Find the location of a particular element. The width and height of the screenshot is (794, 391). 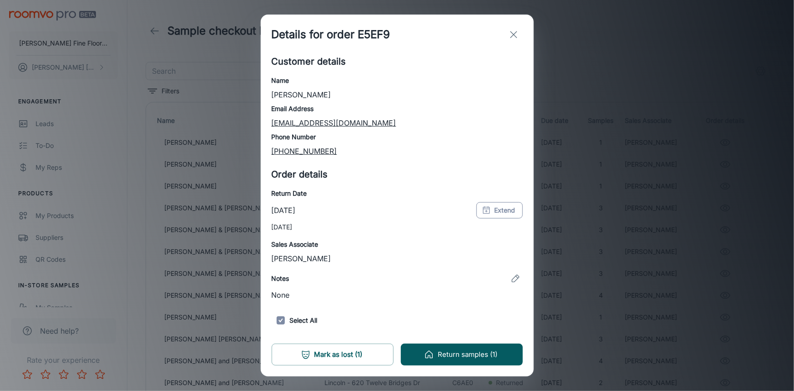

h6: Sales Associate is located at coordinates (397, 244).